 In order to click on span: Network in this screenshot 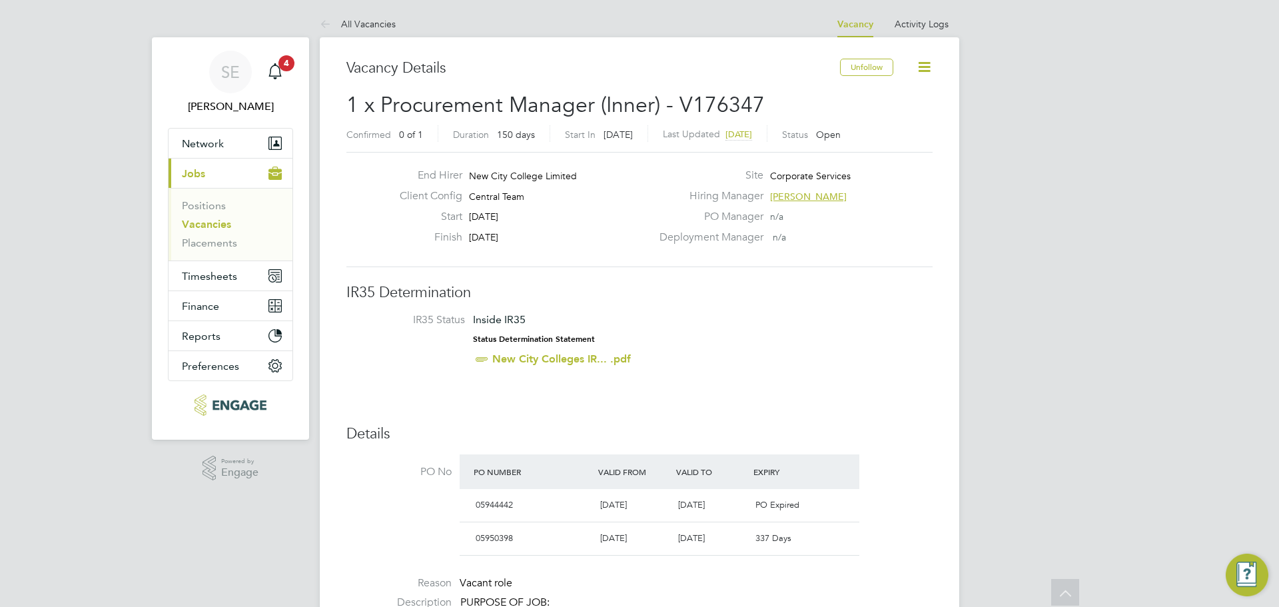, I will do `click(202, 143)`.